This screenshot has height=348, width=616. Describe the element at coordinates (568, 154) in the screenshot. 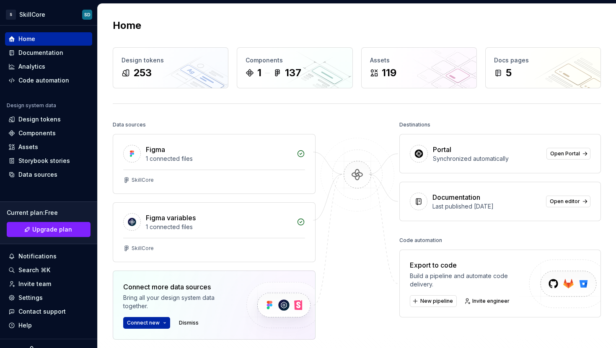

I see `a: Open Portal` at that location.